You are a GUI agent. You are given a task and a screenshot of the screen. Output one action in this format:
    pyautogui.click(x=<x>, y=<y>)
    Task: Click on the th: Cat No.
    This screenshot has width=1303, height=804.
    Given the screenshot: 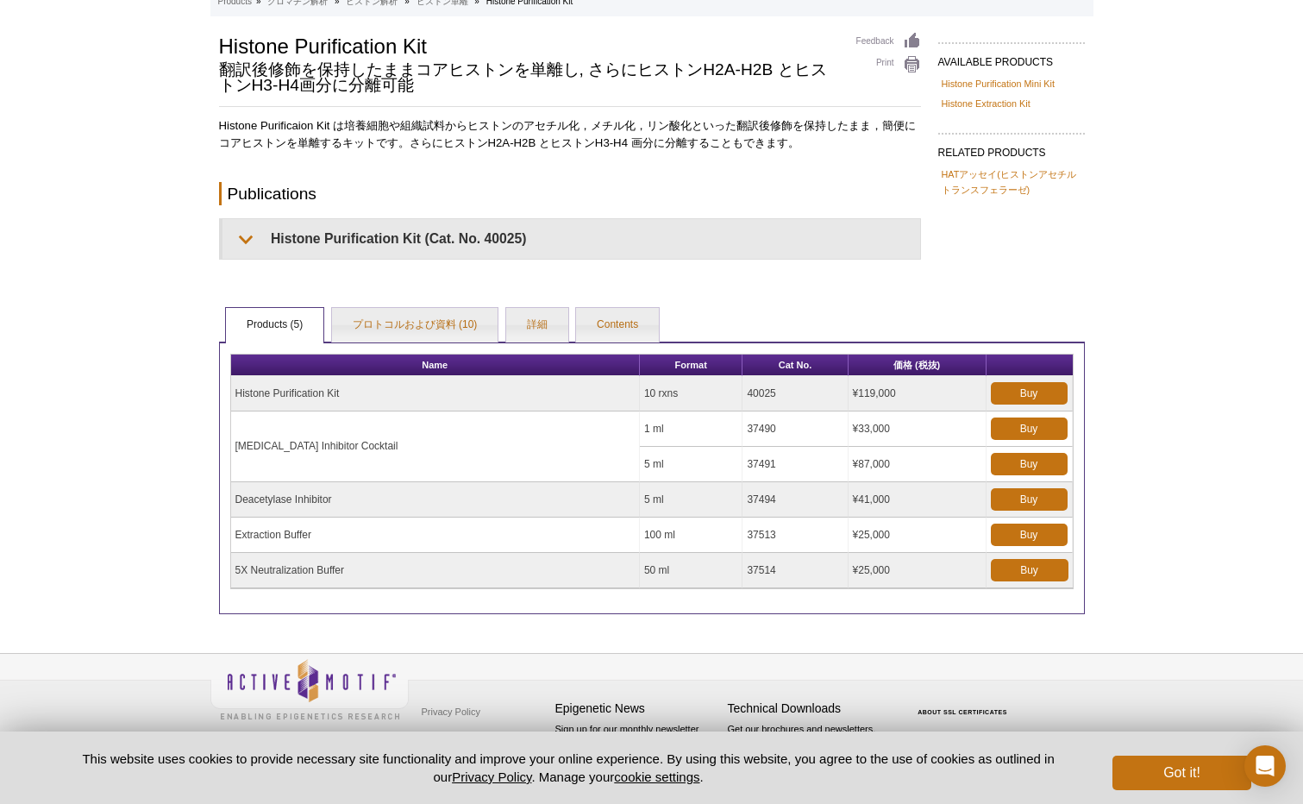 What is the action you would take?
    pyautogui.click(x=795, y=365)
    